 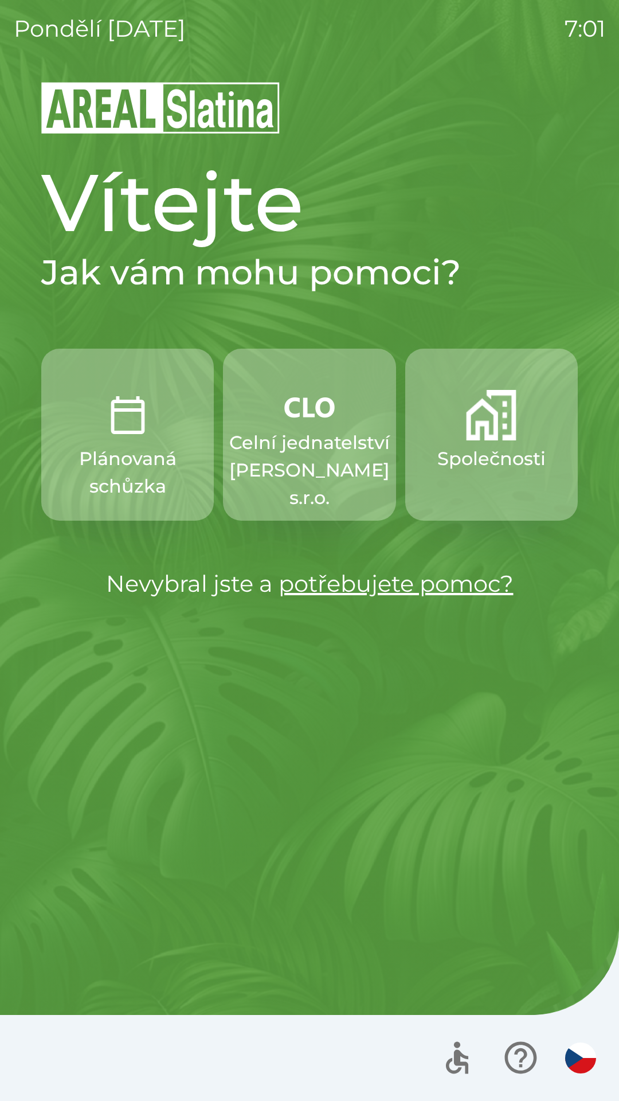 I want to click on p: Společnosti, so click(x=491, y=459).